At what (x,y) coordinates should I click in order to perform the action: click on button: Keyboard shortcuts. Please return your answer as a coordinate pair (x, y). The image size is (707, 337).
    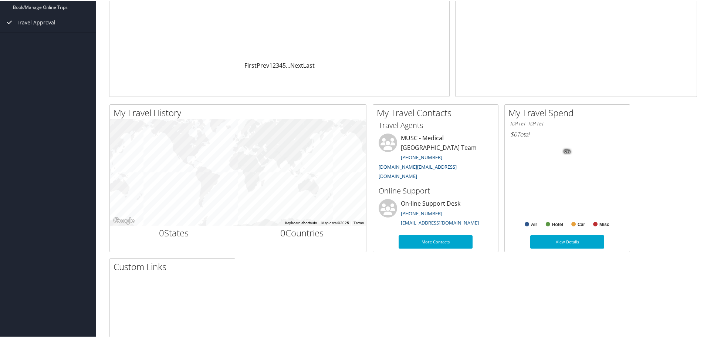
    Looking at the image, I should click on (301, 222).